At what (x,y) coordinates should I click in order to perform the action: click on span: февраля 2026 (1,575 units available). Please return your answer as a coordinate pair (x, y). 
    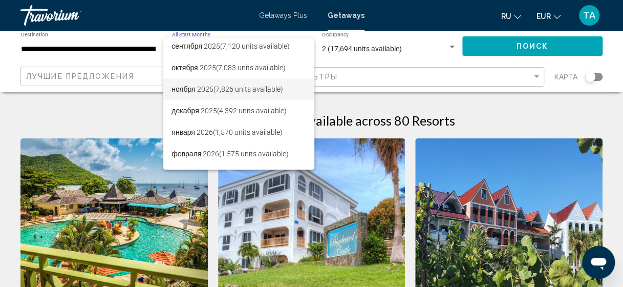
    Looking at the image, I should click on (239, 154).